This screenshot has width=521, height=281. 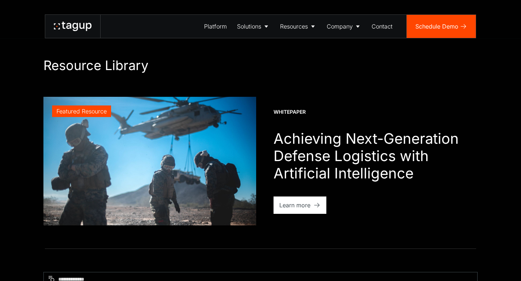 I want to click on a: Contact, so click(x=382, y=26).